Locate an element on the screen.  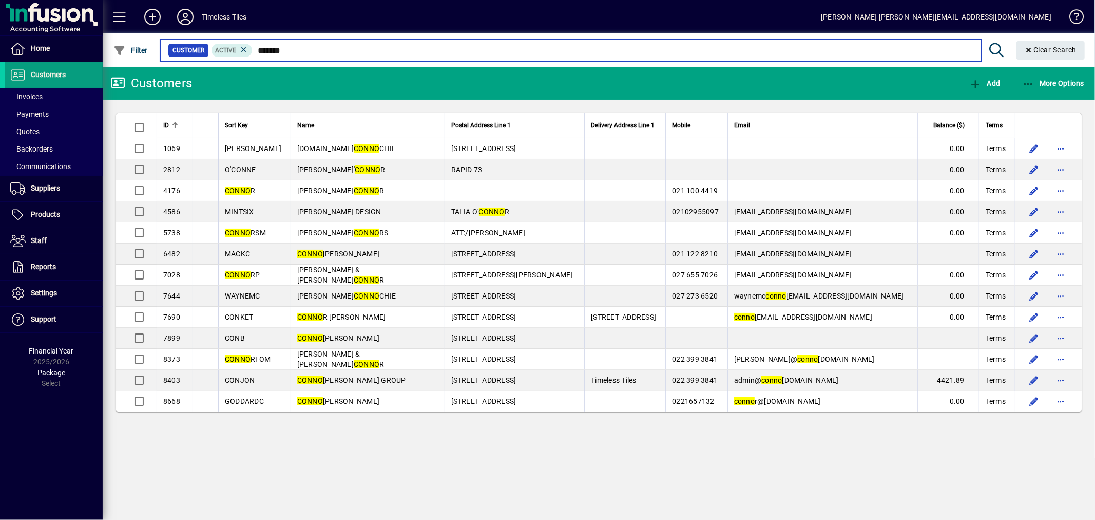
span: CONB is located at coordinates (235, 338).